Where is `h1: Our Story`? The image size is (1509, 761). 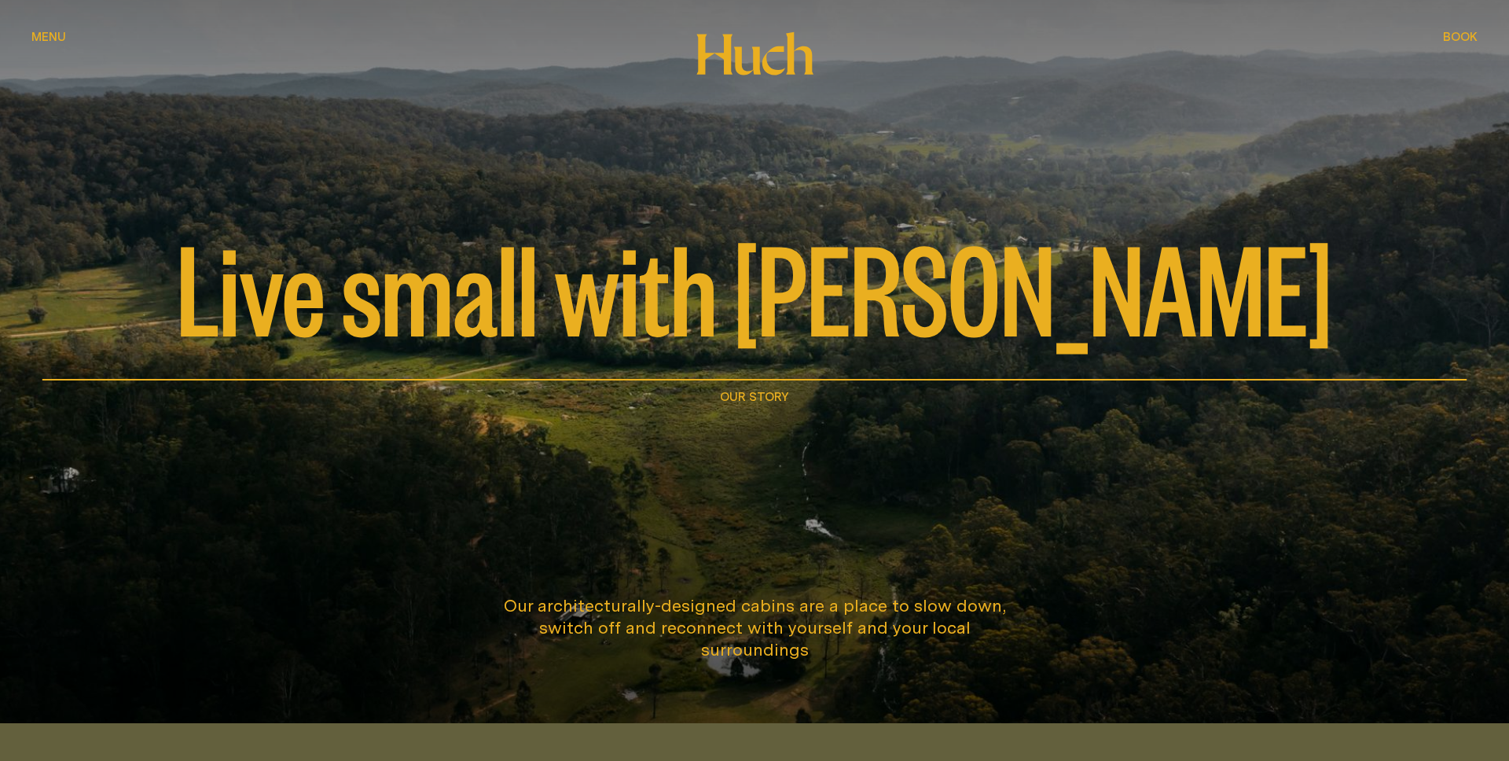 h1: Our Story is located at coordinates (755, 396).